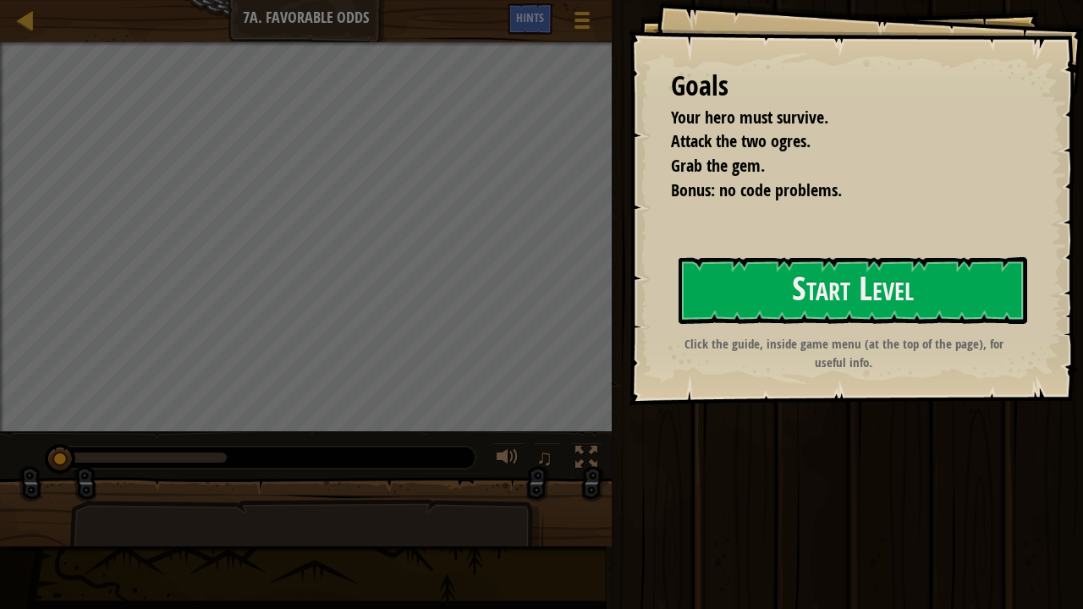 The image size is (1083, 609). What do you see at coordinates (756, 189) in the screenshot?
I see `span: Bonus: no code problems.` at bounding box center [756, 189].